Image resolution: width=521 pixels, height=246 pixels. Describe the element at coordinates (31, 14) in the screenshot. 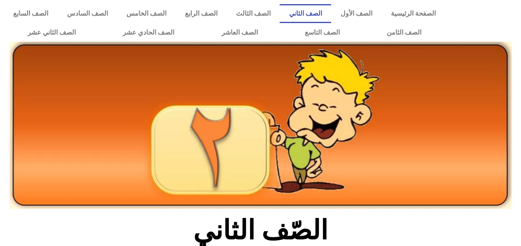

I see `a: الصف السابع` at that location.